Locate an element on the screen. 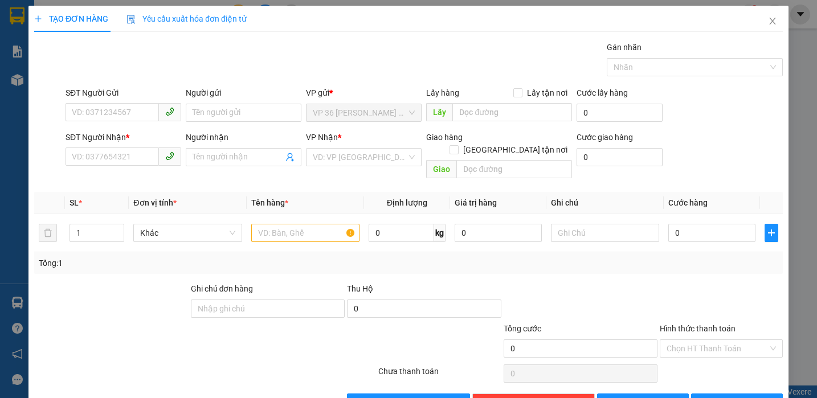 Image resolution: width=817 pixels, height=398 pixels. input: Cước lấy hàng is located at coordinates (619, 113).